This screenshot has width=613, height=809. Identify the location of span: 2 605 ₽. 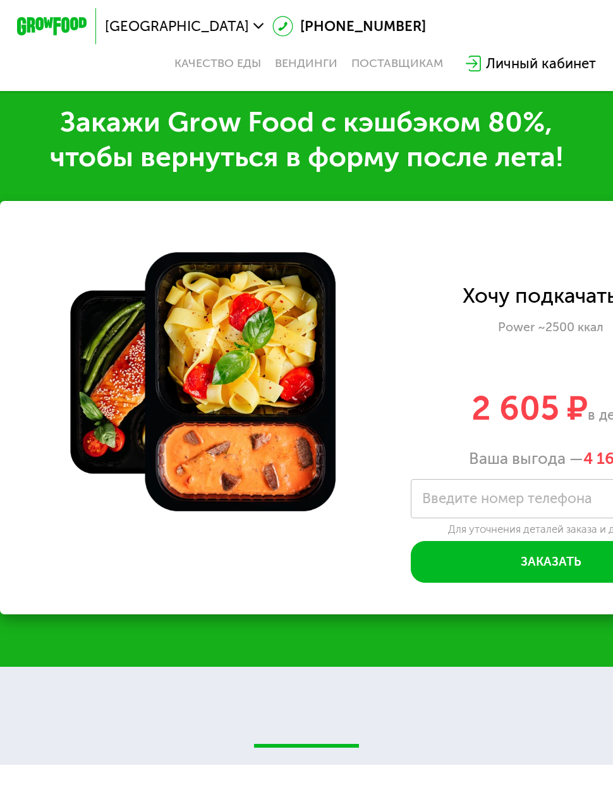
(530, 408).